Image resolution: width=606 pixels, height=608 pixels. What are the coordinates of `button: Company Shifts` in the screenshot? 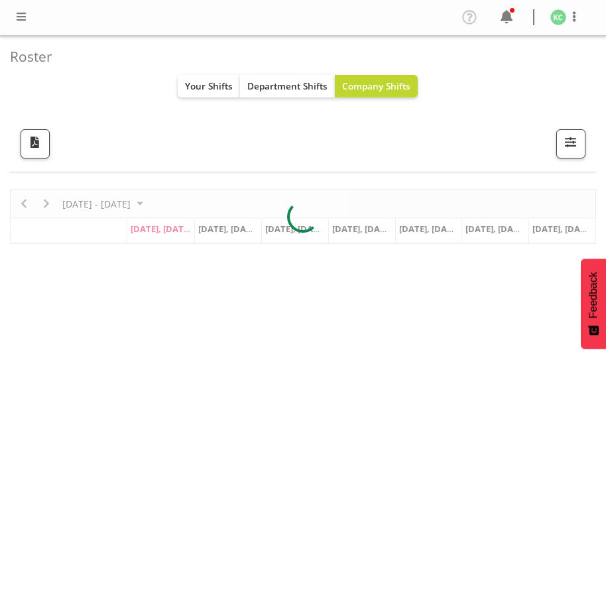 It's located at (376, 86).